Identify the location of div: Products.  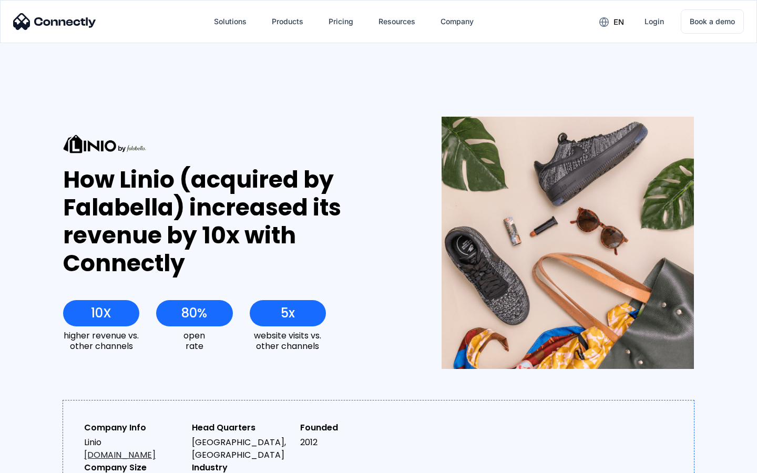
(288, 22).